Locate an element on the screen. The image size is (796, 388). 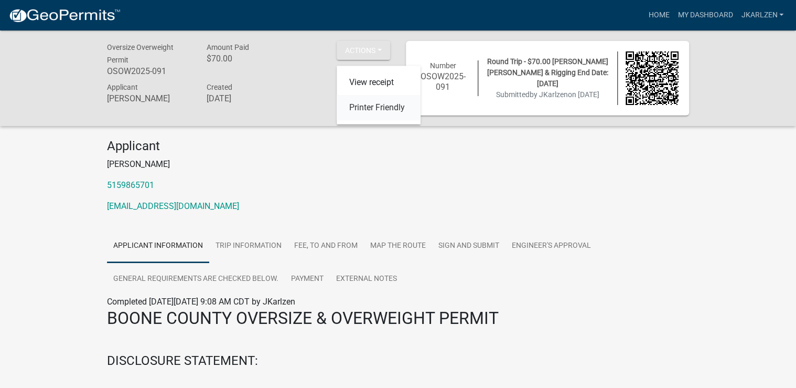
div: Actions is located at coordinates (379, 95).